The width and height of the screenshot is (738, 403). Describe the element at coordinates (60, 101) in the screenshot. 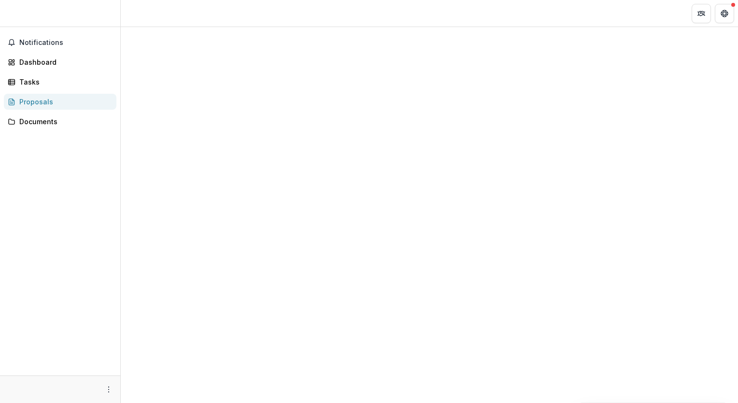

I see `a: Proposals` at that location.